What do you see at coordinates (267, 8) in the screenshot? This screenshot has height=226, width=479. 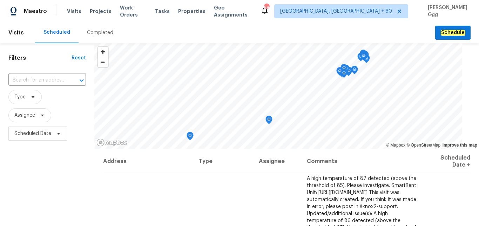 I see `div: 585` at bounding box center [267, 8].